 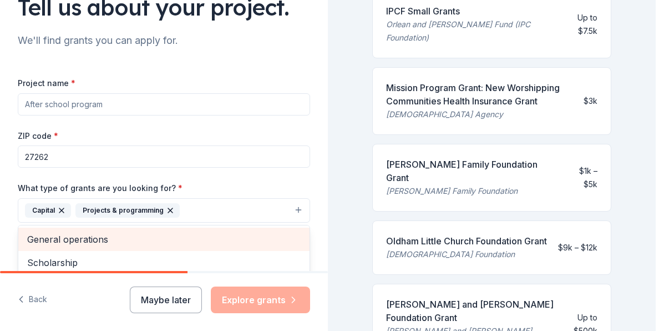 I want to click on div: Capital, so click(x=48, y=210).